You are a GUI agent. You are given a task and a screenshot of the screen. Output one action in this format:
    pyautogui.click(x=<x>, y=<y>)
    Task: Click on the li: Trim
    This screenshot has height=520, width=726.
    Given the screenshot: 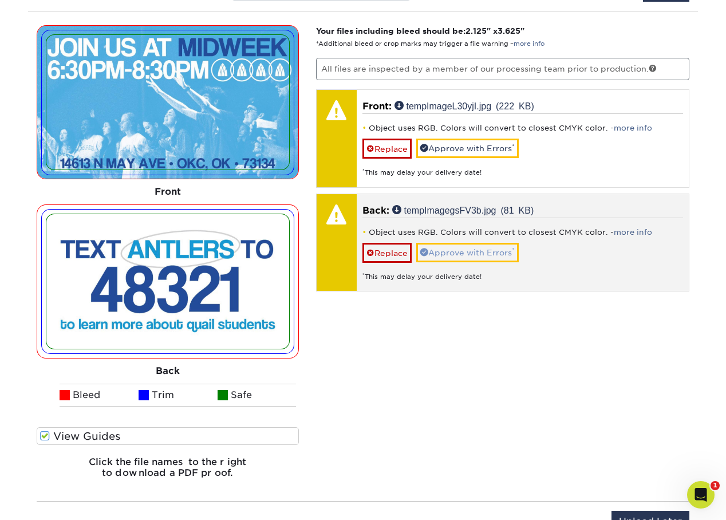 What is the action you would take?
    pyautogui.click(x=178, y=395)
    